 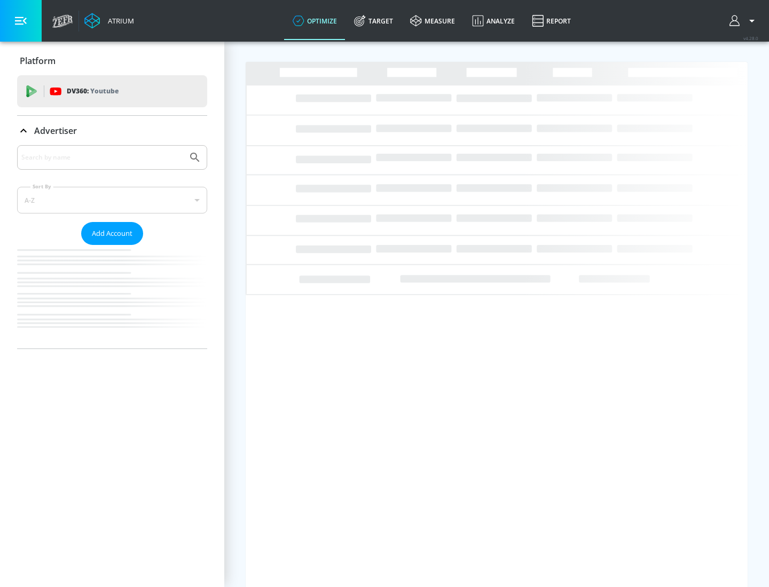 I want to click on a: optimize, so click(x=315, y=21).